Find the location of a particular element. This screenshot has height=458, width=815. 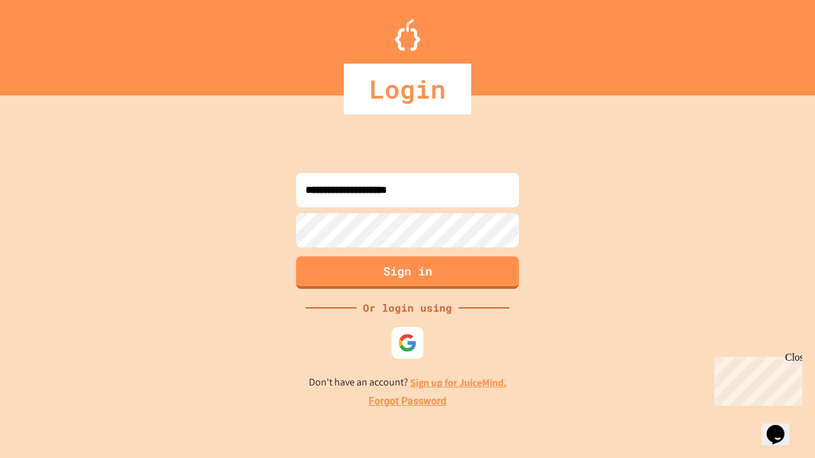

img: google-icon.svg is located at coordinates (408, 343).